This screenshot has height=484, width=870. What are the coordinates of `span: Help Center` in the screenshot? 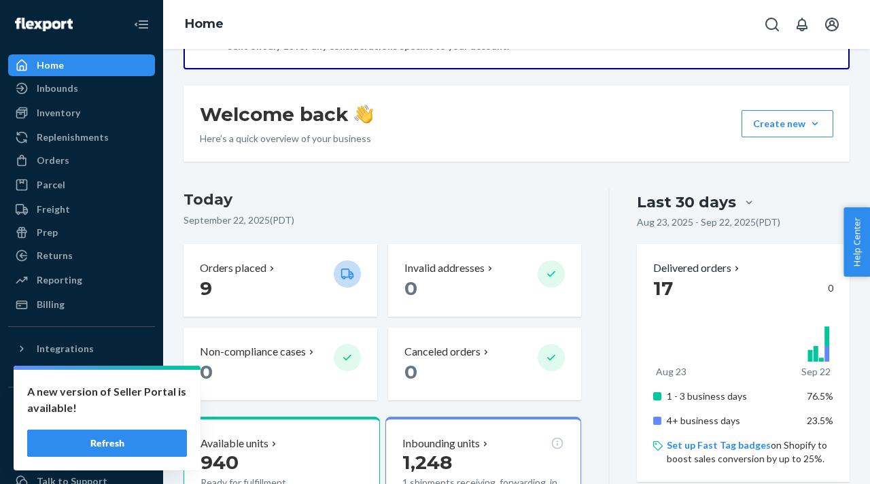 It's located at (857, 242).